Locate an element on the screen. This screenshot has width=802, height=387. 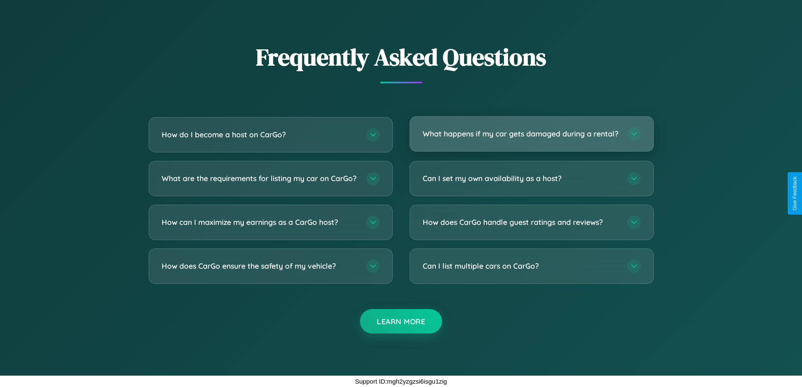
h3: Can I set my own availability as a host? is located at coordinates (520, 178).